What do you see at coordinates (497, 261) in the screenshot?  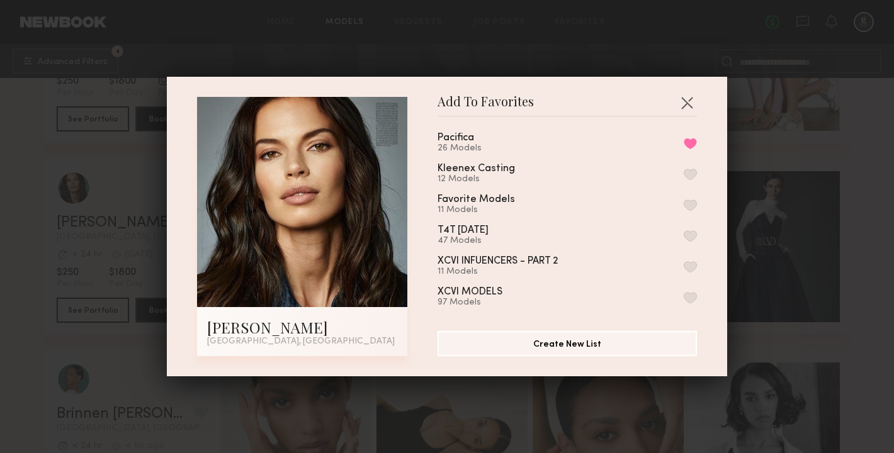 I see `div: XCVI INFUENCERS - PART 2` at bounding box center [497, 261].